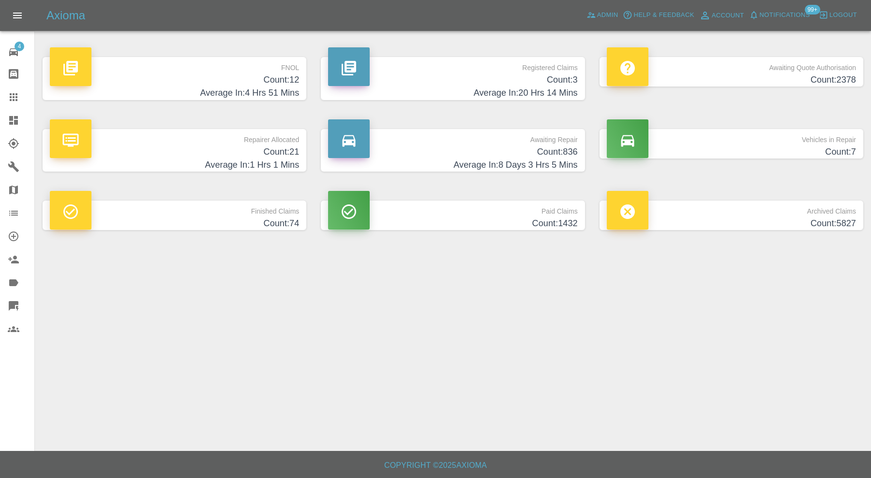 The height and width of the screenshot is (478, 871). I want to click on span: Notifications, so click(785, 15).